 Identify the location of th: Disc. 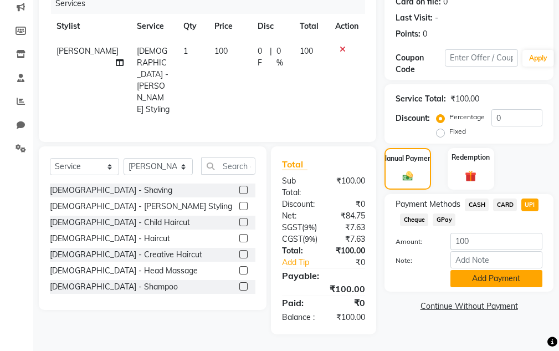
(272, 26).